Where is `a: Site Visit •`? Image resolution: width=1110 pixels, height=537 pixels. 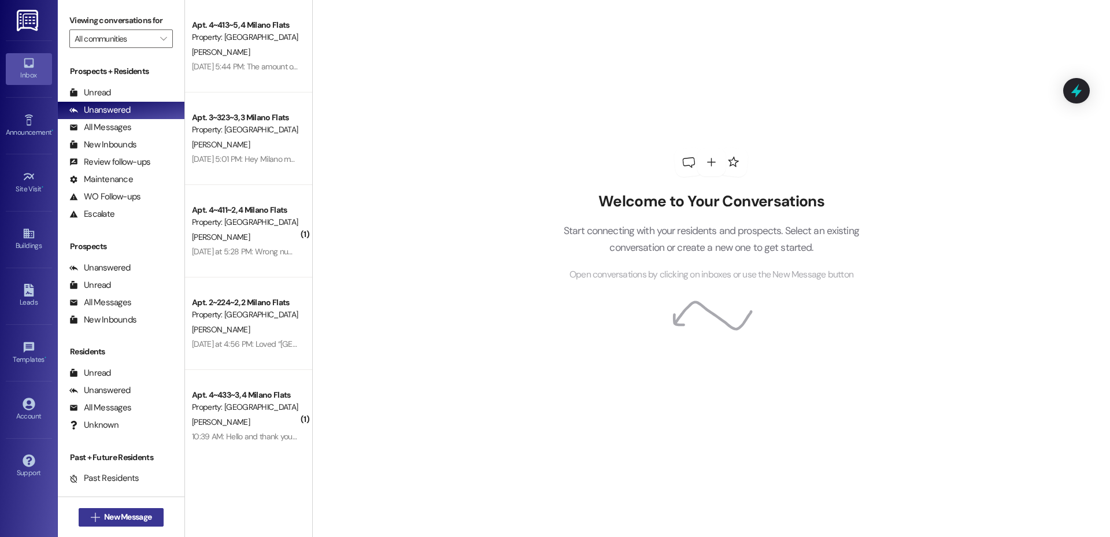
a: Site Visit • is located at coordinates (29, 183).